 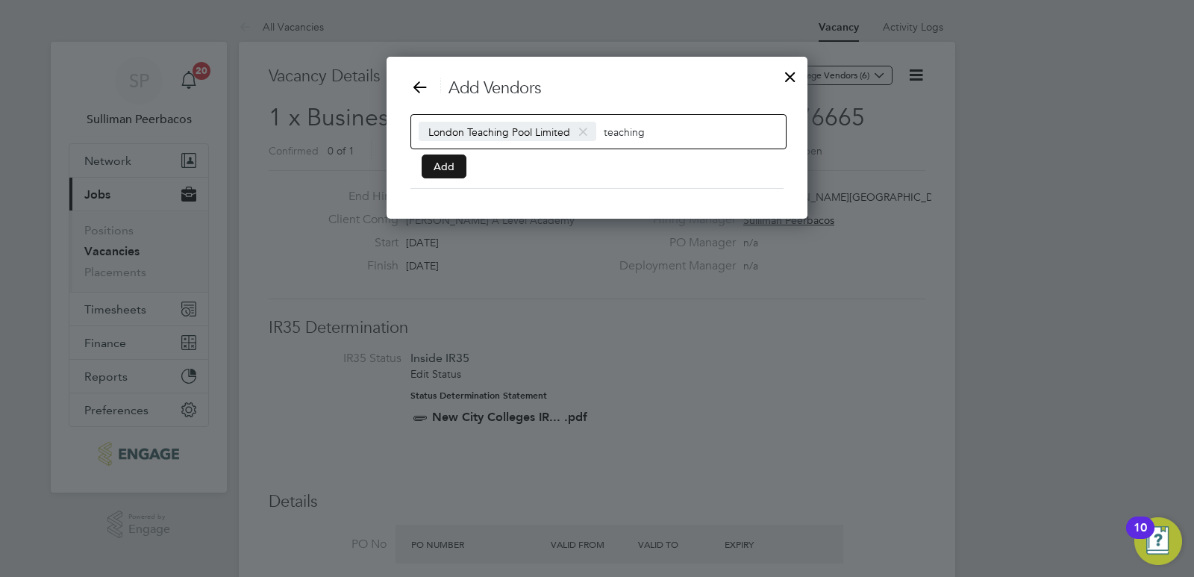 I want to click on button: Add, so click(x=444, y=166).